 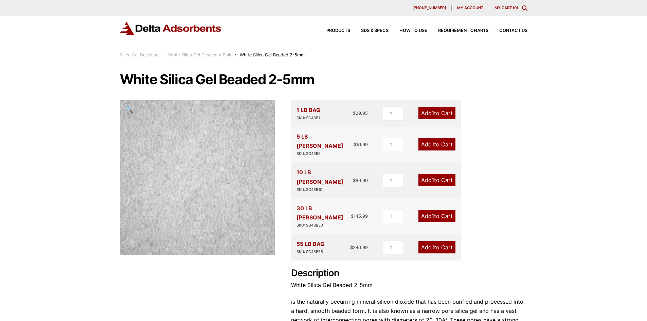 What do you see at coordinates (272, 55) in the screenshot?
I see `span: White Silica Gel Beaded 2-5mm` at bounding box center [272, 55].